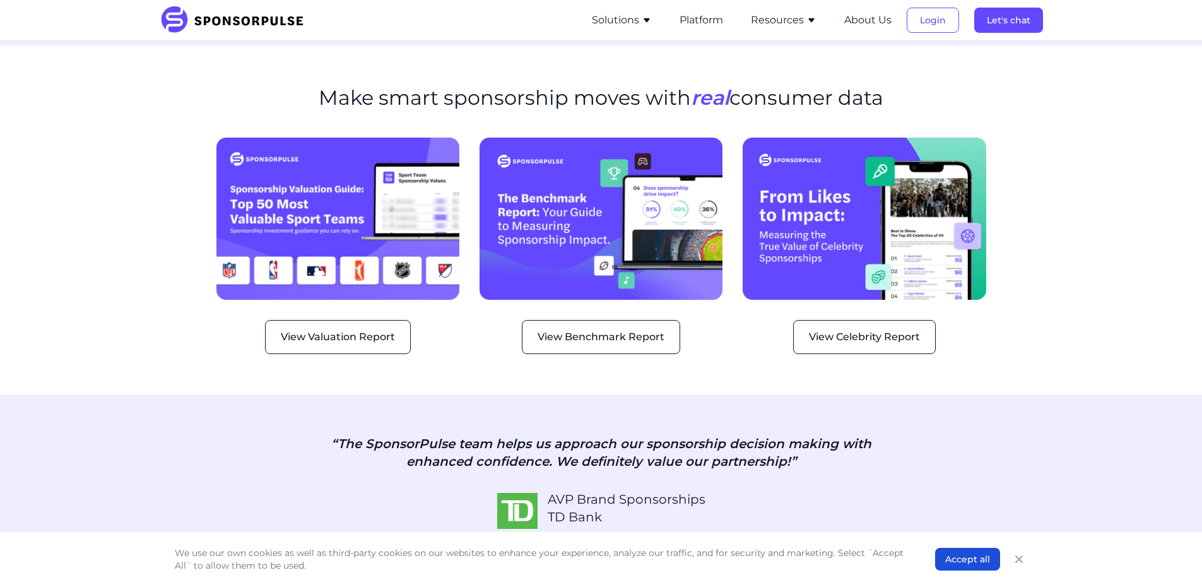  I want to click on button: View Valuation Report, so click(337, 337).